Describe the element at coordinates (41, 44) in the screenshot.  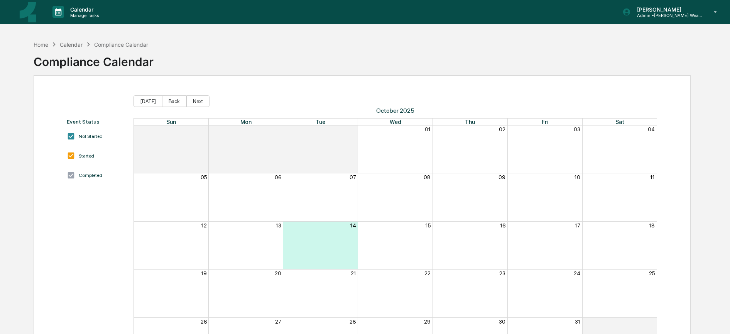
I see `div: Home` at that location.